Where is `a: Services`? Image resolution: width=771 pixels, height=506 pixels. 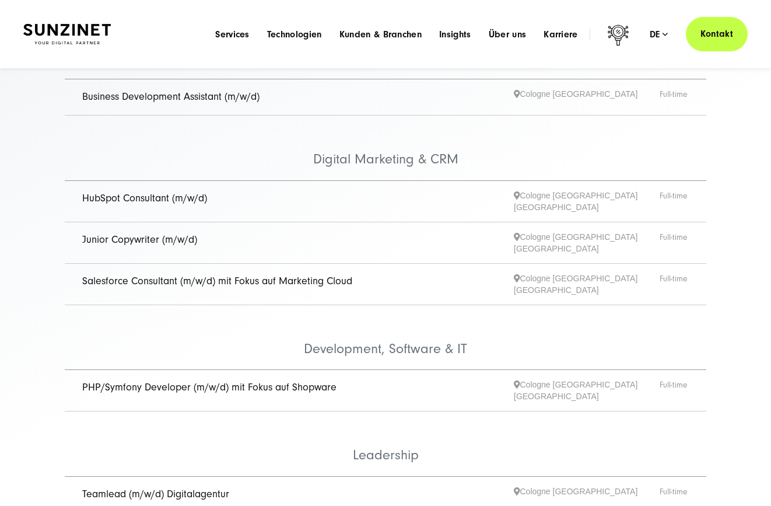 a: Services is located at coordinates (232, 34).